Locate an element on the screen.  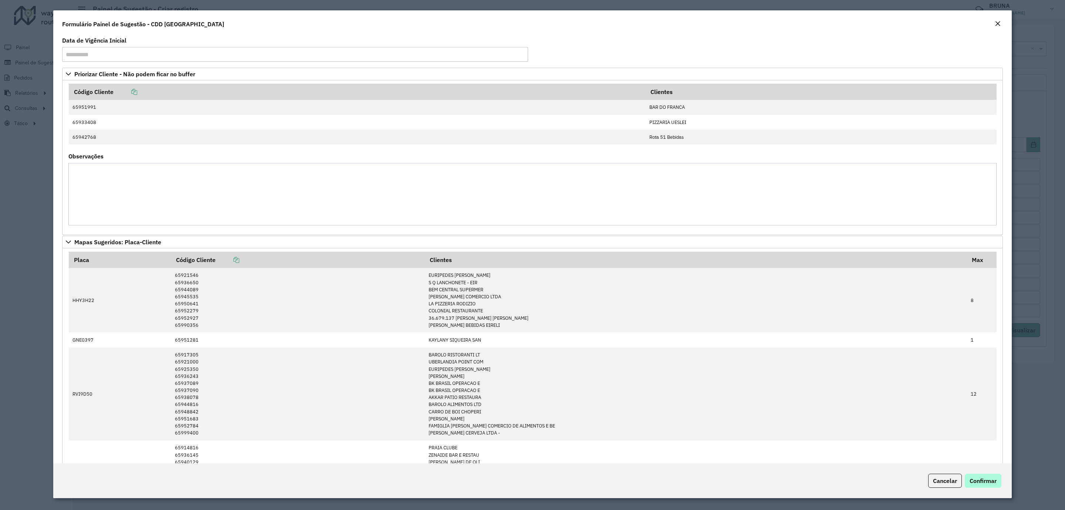
td: 65917305 65921000 65925350 65936243 65937089 65937090 65938078 65944816 65948842 65951683 6595278... is located at coordinates (298, 394).